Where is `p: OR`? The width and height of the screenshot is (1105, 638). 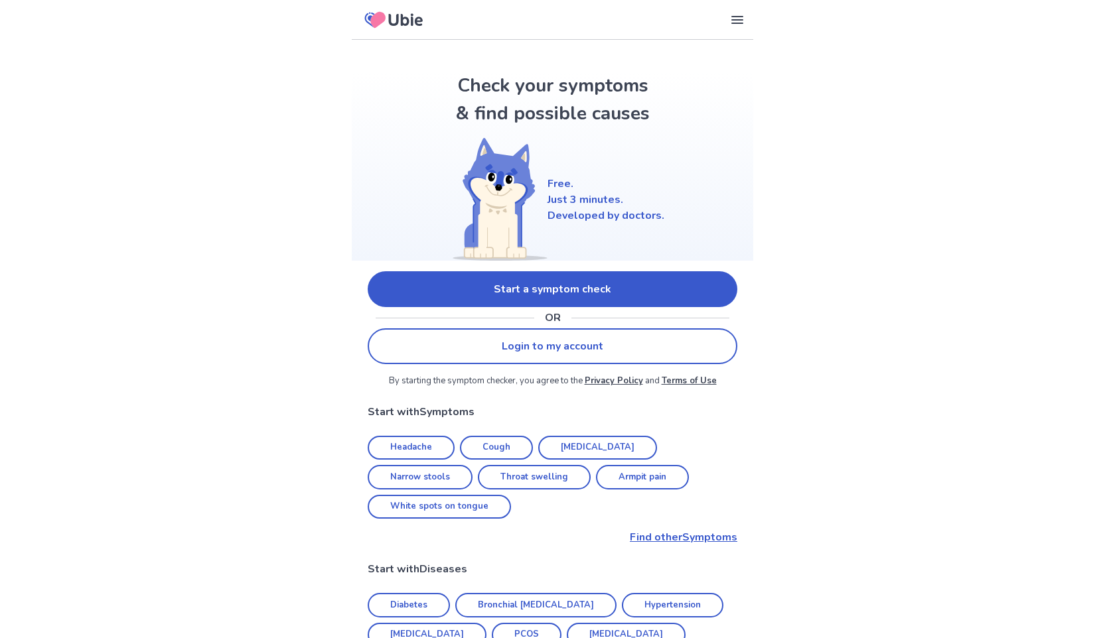 p: OR is located at coordinates (553, 318).